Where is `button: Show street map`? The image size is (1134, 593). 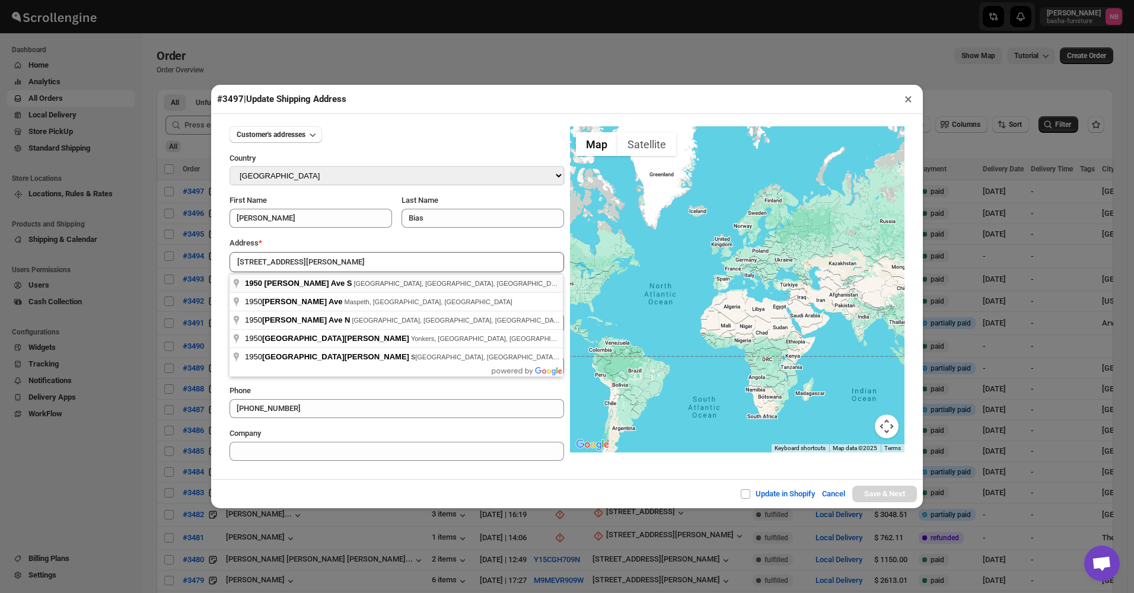
button: Show street map is located at coordinates (597, 144).